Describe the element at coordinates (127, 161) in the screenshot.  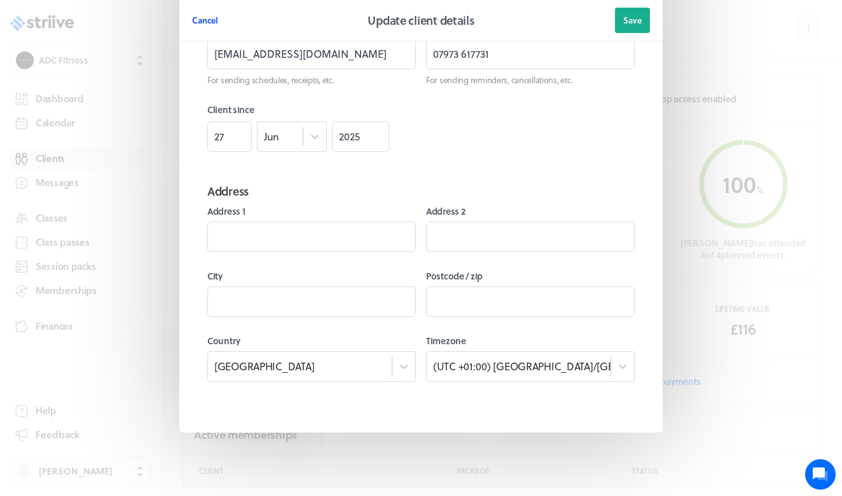
I see `button: New conversation` at that location.